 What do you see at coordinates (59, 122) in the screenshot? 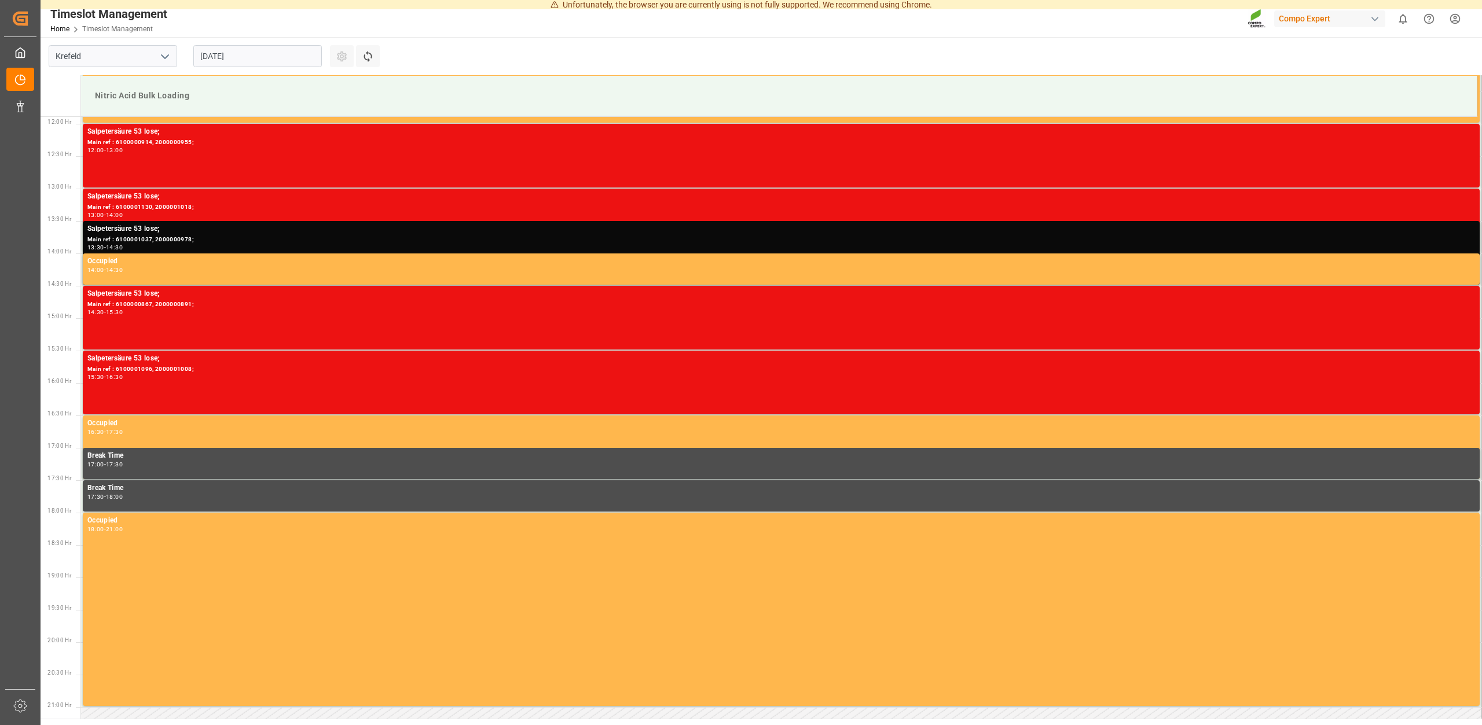
I see `span: 12:00 Hr` at bounding box center [59, 122].